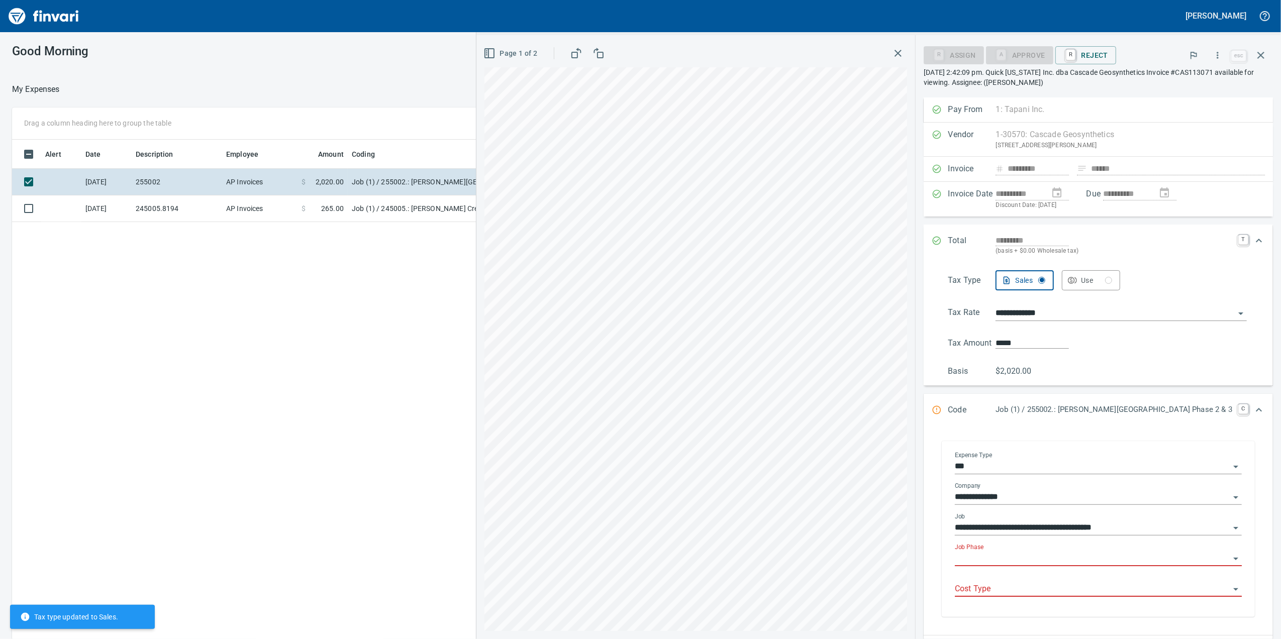  Describe the element at coordinates (1243, 240) in the screenshot. I see `a: T` at that location.